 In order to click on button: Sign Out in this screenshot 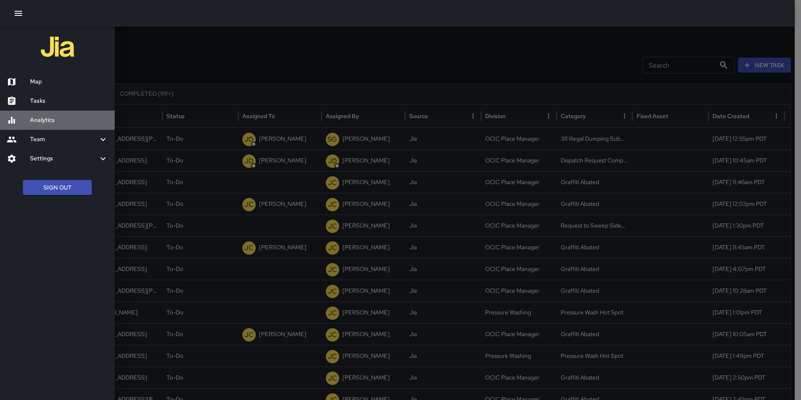, I will do `click(57, 187)`.